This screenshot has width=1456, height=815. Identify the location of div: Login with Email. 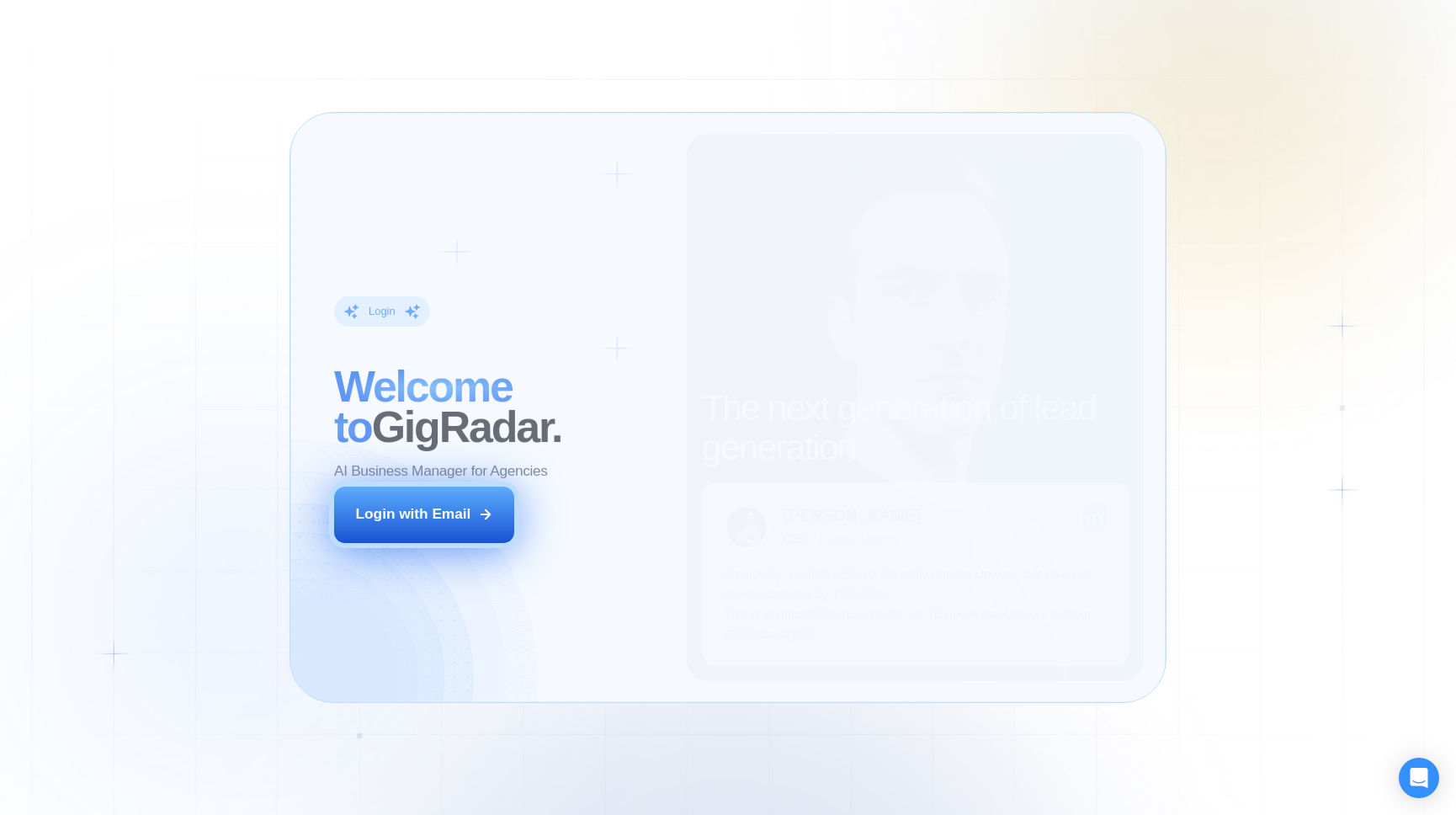
(414, 514).